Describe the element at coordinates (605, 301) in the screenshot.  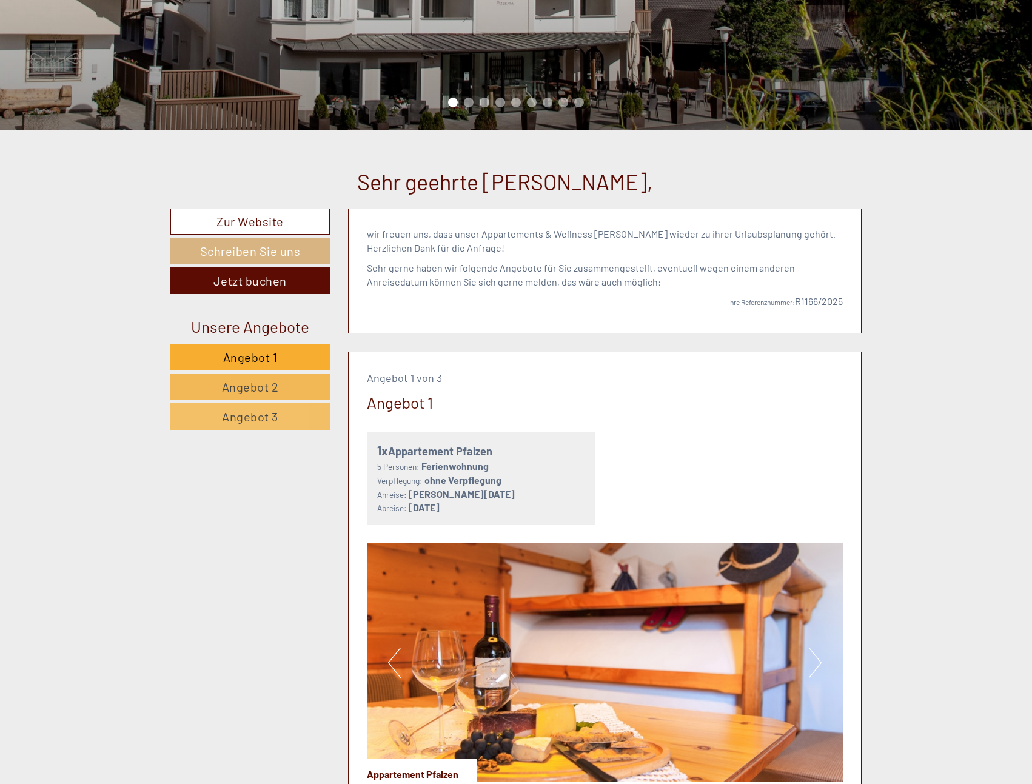
I see `p: R1166/2025` at that location.